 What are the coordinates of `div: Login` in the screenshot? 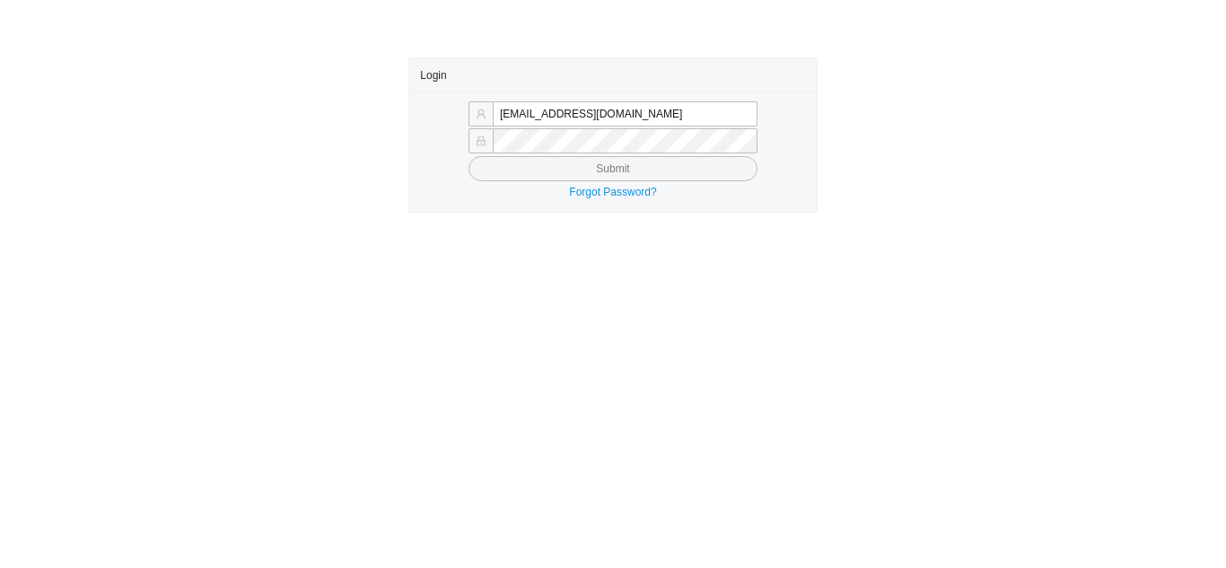 It's located at (612, 74).